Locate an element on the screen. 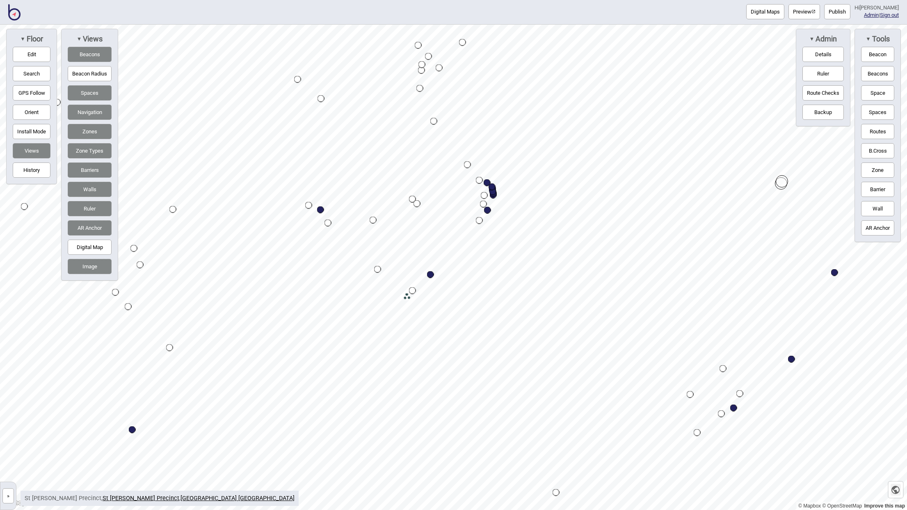  button: Beacon is located at coordinates (877, 54).